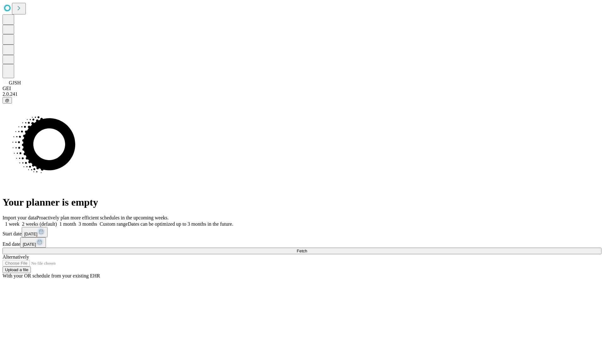 The image size is (604, 339). Describe the element at coordinates (302, 94) in the screenshot. I see `div: 2.0.241` at that location.